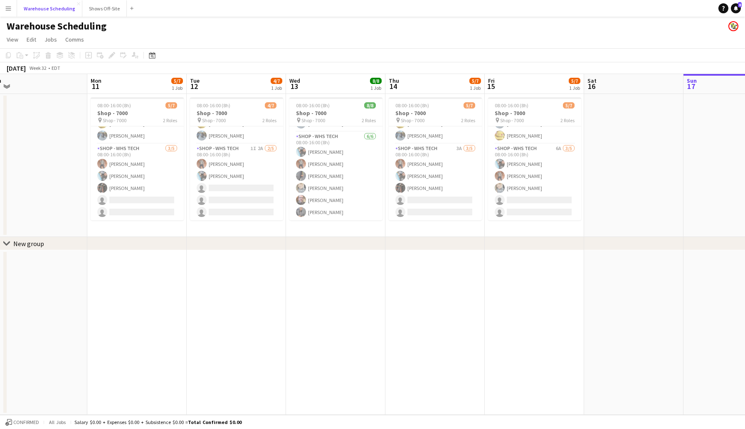 The height and width of the screenshot is (429, 745). What do you see at coordinates (104, 8) in the screenshot?
I see `button: Shows Off-Site` at bounding box center [104, 8].